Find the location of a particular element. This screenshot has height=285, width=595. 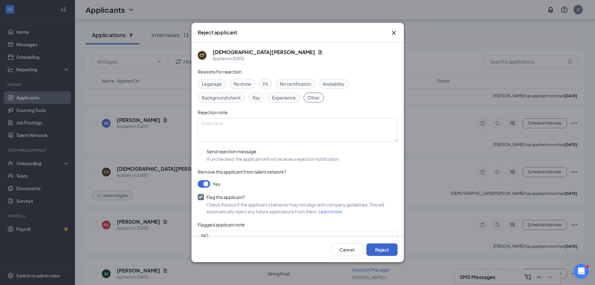

span: Experience is located at coordinates (284, 98).